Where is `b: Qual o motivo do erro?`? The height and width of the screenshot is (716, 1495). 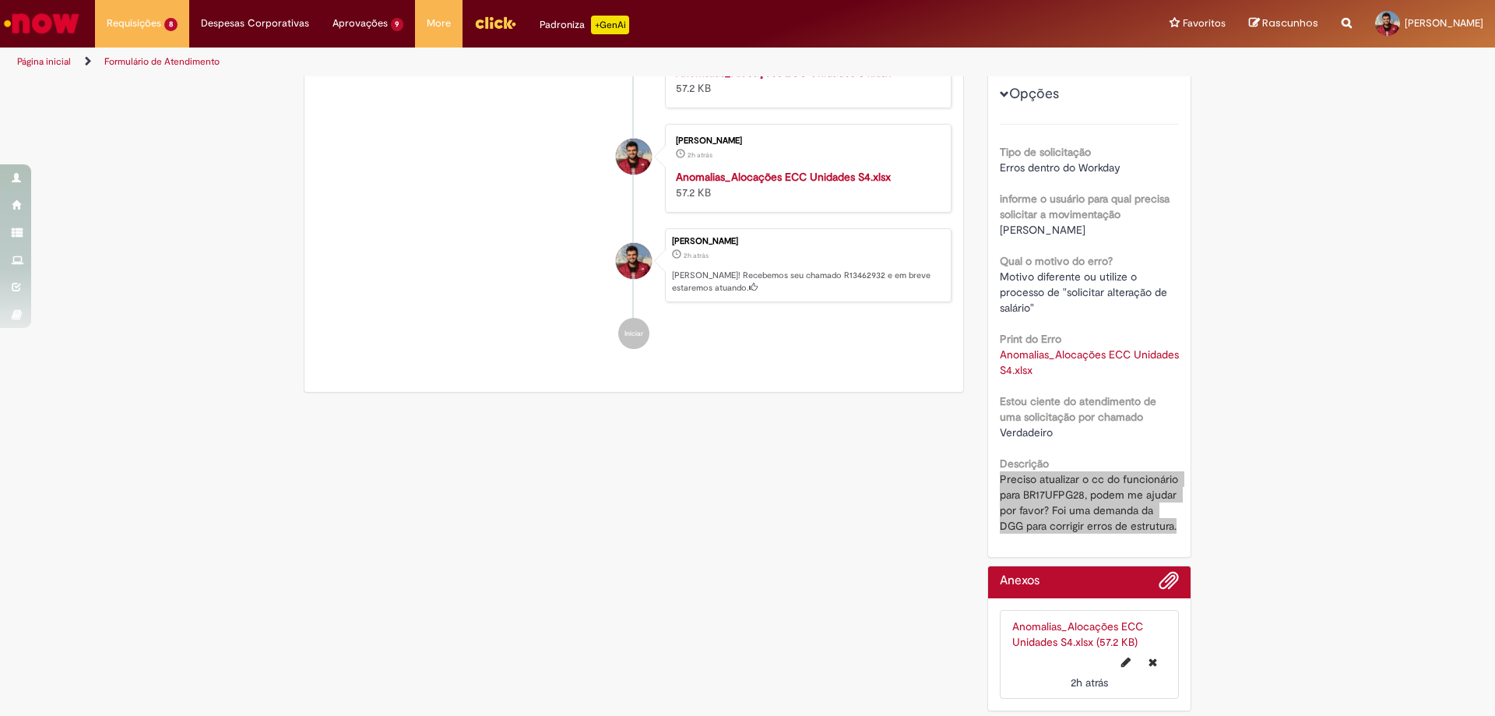 b: Qual o motivo do erro? is located at coordinates (1056, 261).